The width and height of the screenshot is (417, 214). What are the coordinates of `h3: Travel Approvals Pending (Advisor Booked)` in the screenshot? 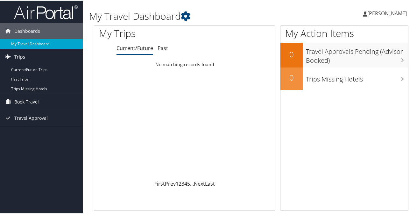 It's located at (357, 54).